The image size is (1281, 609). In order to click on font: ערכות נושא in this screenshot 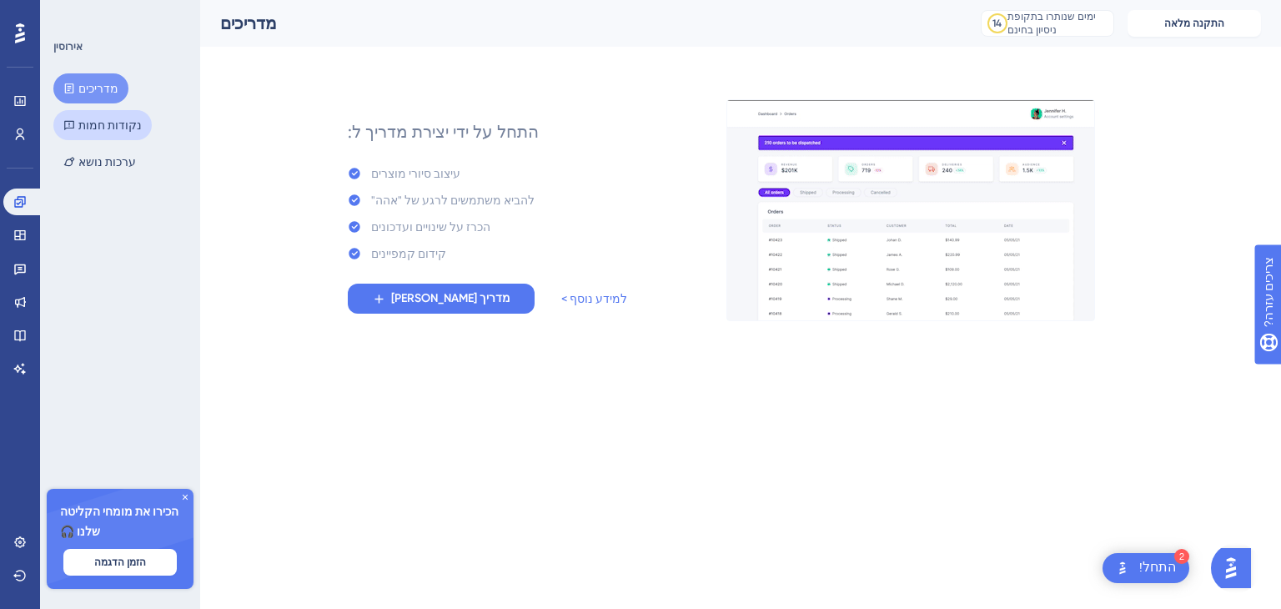, I will do `click(107, 162)`.